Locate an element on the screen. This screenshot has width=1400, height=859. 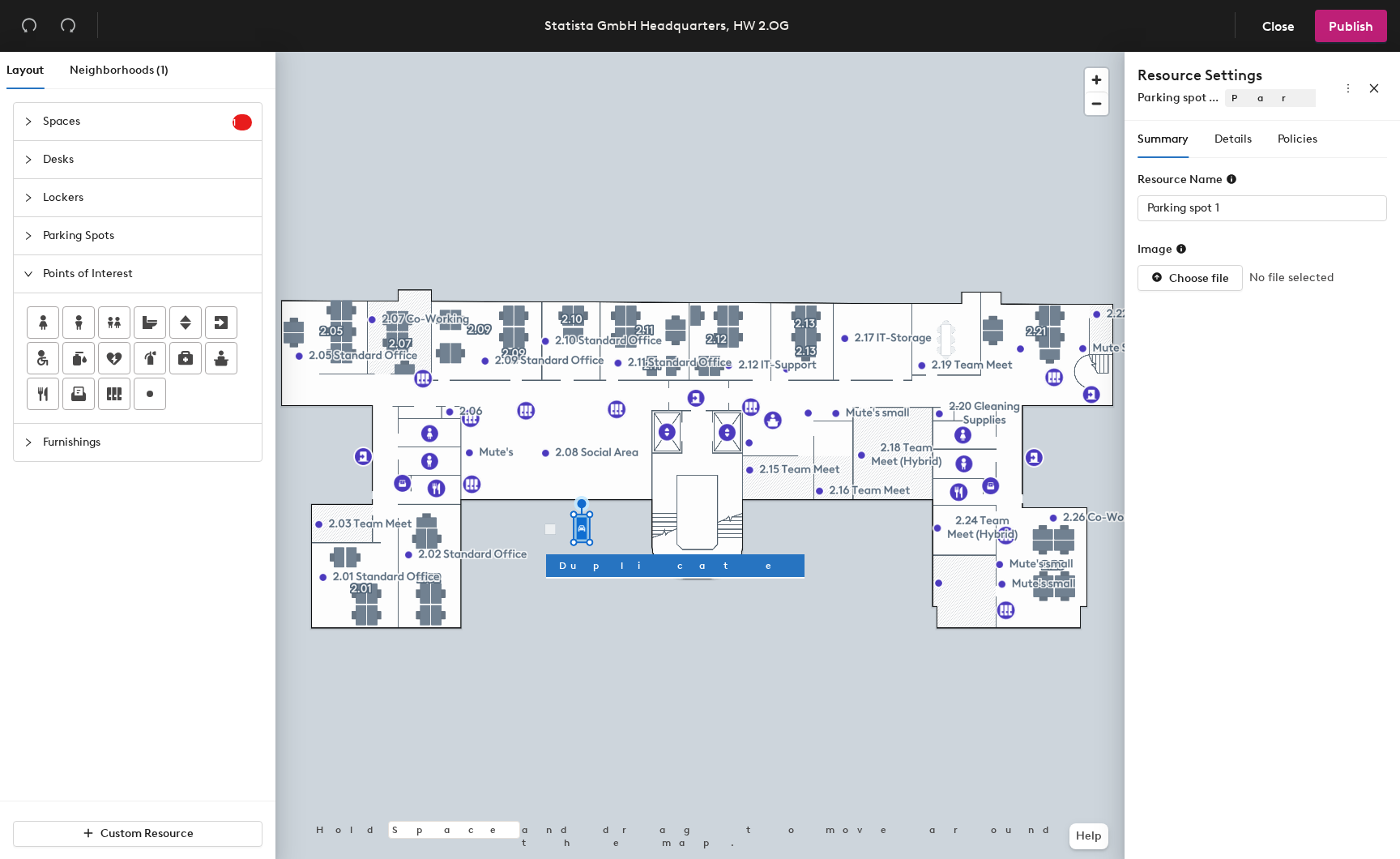
span: Summary is located at coordinates (1163, 138).